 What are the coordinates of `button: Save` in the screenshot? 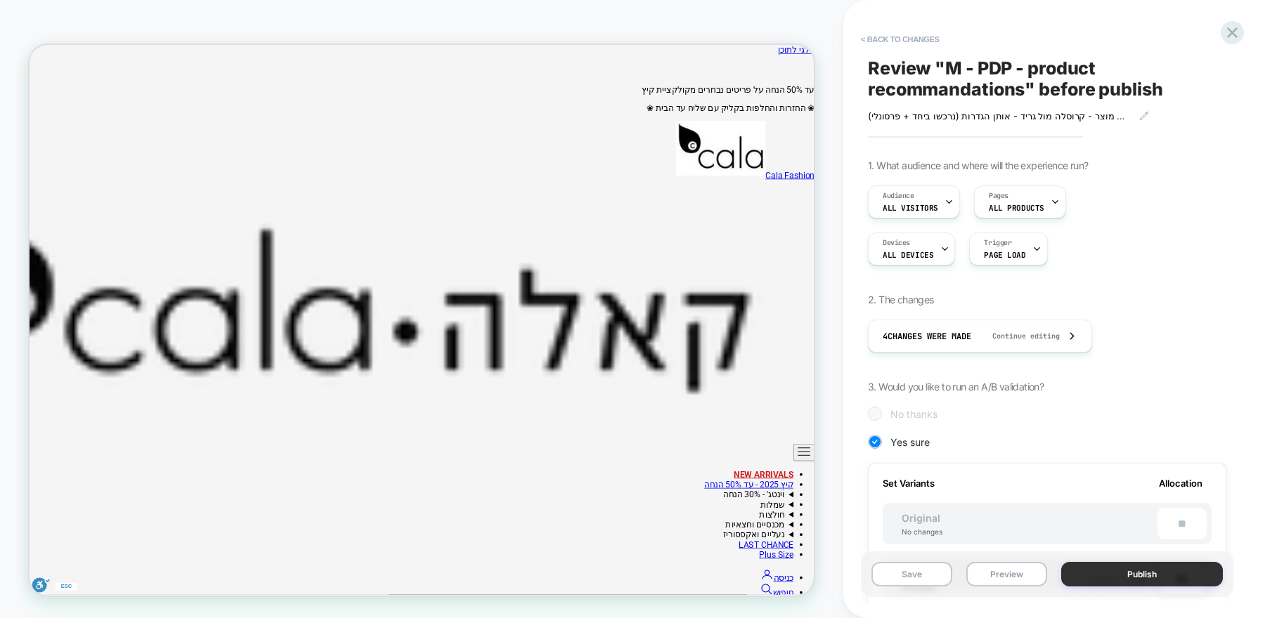 It's located at (911, 574).